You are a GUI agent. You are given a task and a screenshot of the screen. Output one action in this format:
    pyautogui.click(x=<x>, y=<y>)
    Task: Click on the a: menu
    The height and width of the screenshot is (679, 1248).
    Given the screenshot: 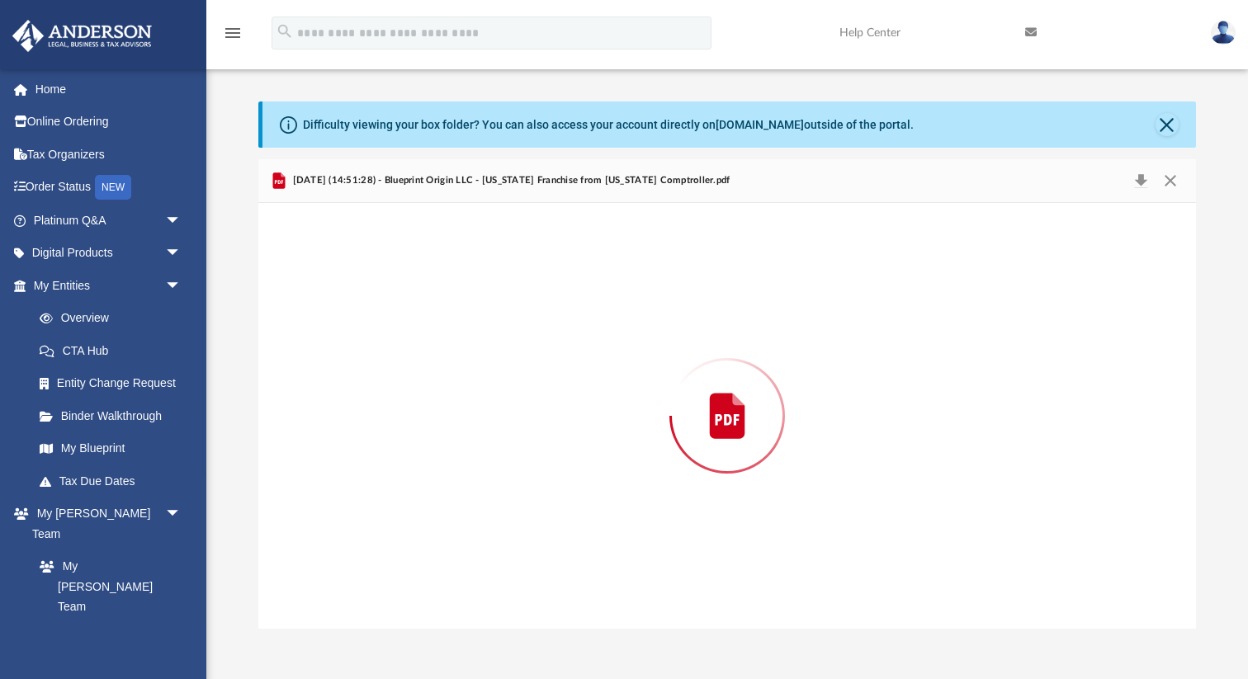 What is the action you would take?
    pyautogui.click(x=233, y=37)
    